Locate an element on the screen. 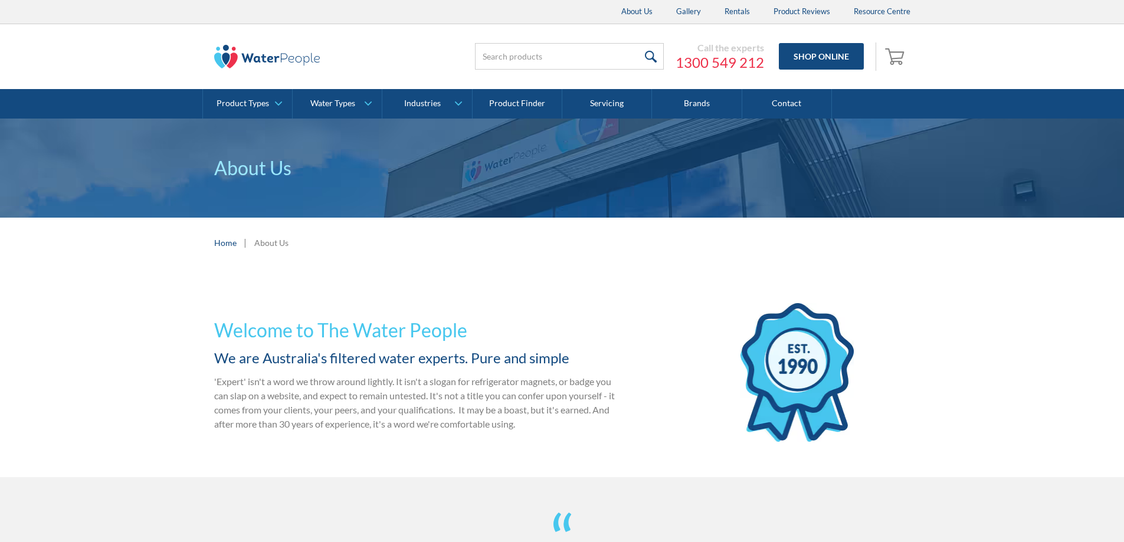 The height and width of the screenshot is (542, 1124). a: Brands is located at coordinates (697, 104).